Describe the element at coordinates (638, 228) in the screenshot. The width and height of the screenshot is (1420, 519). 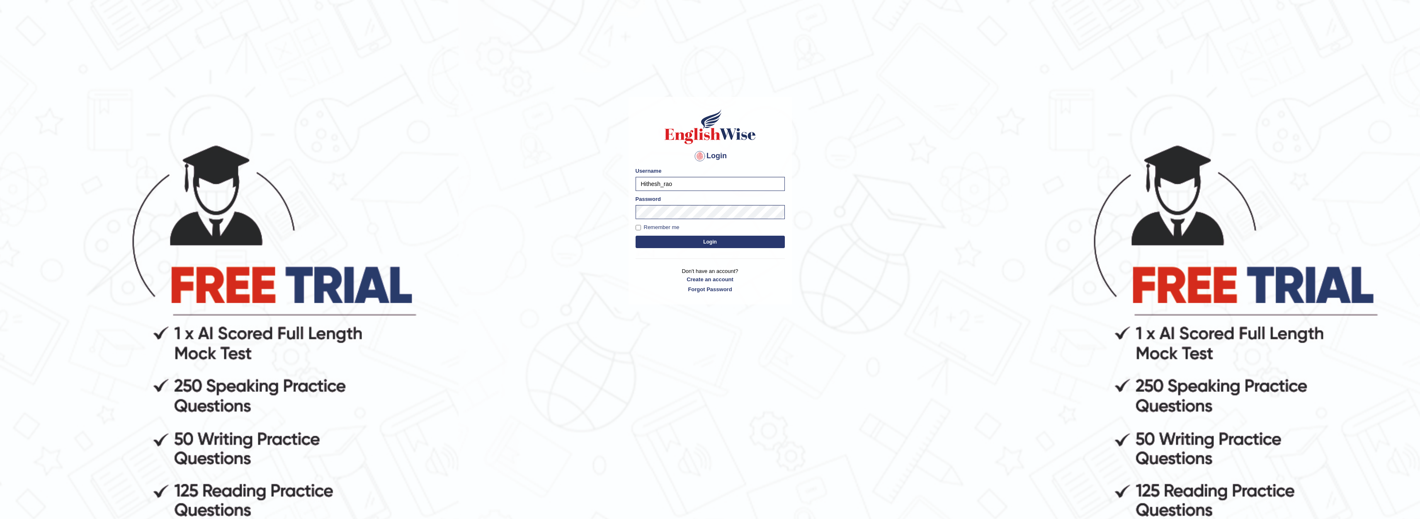
I see `input: Remember me` at that location.